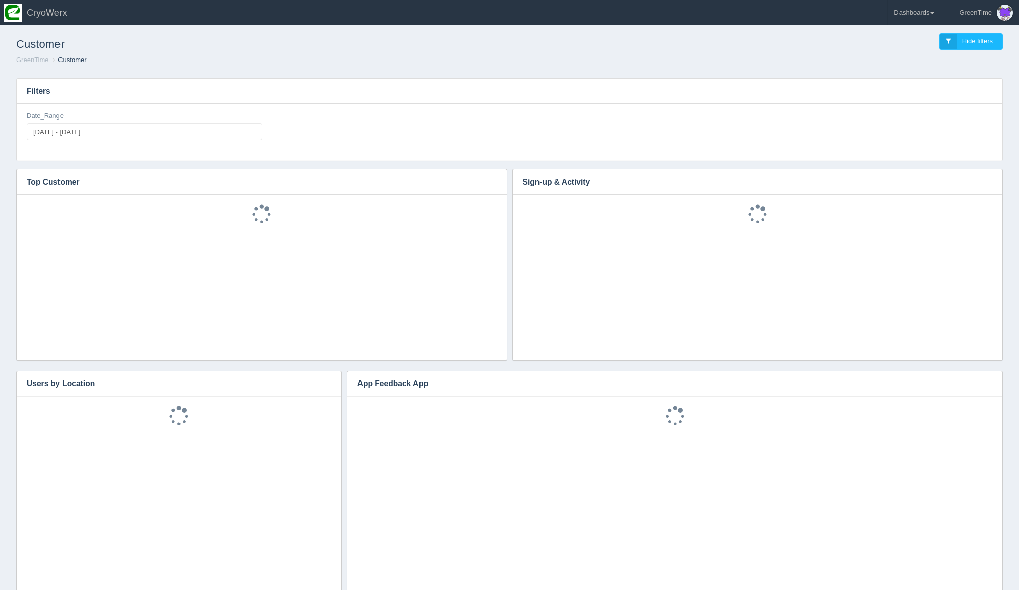 The width and height of the screenshot is (1019, 590). Describe the element at coordinates (977, 41) in the screenshot. I see `span: Hide filters` at that location.